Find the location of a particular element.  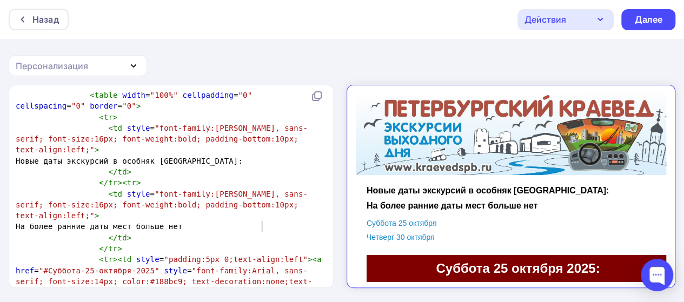

span: "font-family:Arial, sans-serif; font-size:14px; color:#188bc9; text-decoration:none;text-align:left" is located at coordinates (164, 282).